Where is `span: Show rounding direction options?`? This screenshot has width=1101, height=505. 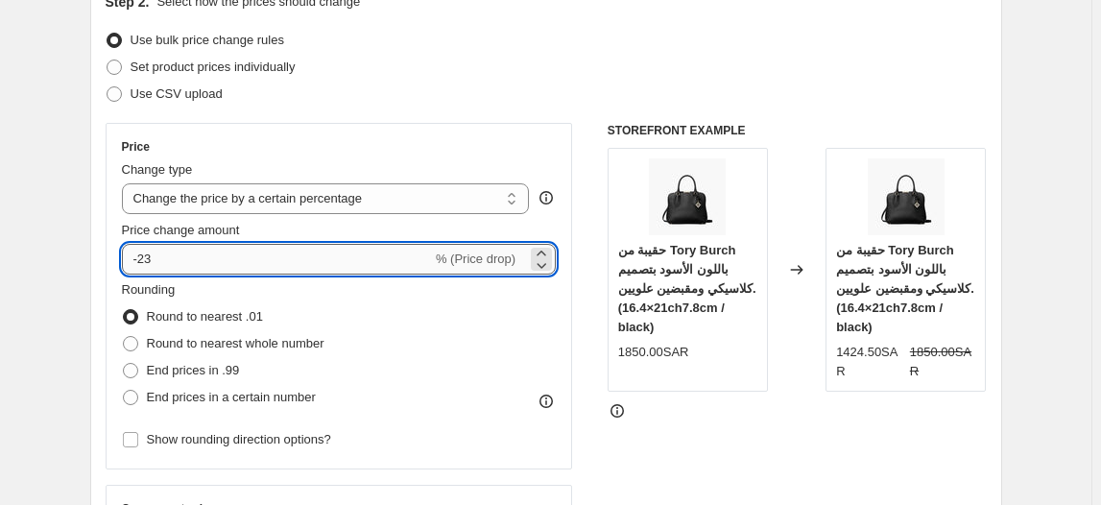 span: Show rounding direction options? is located at coordinates (239, 439).